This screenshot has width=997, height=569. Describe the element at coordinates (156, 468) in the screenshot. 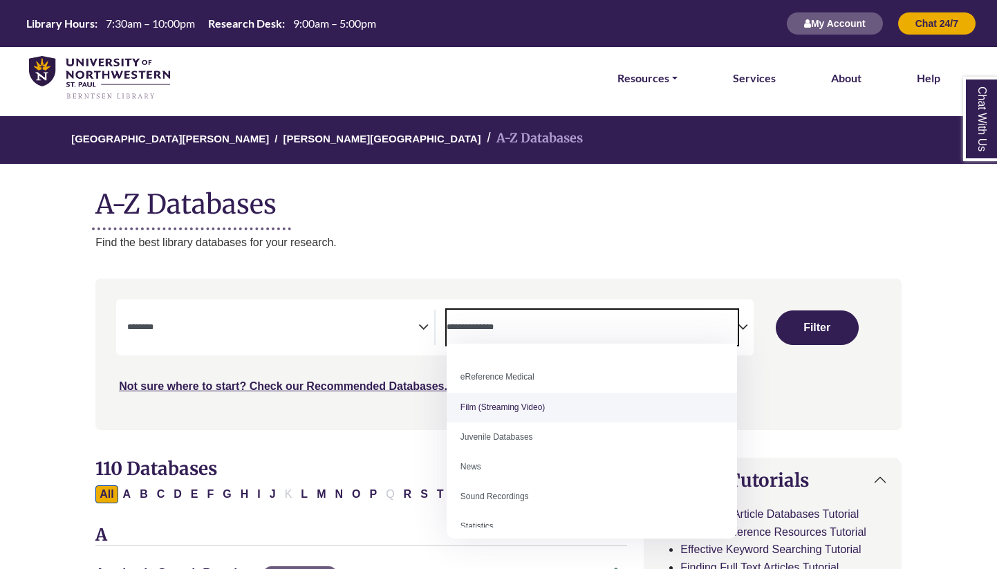

I see `span: 110 Databases` at that location.